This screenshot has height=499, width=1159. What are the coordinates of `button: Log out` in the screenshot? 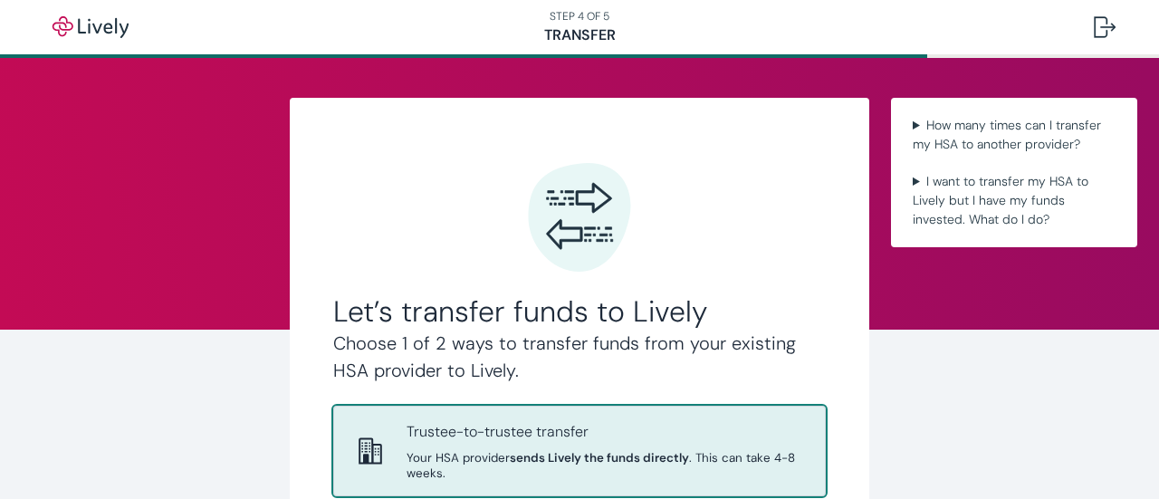 It's located at (1105, 27).